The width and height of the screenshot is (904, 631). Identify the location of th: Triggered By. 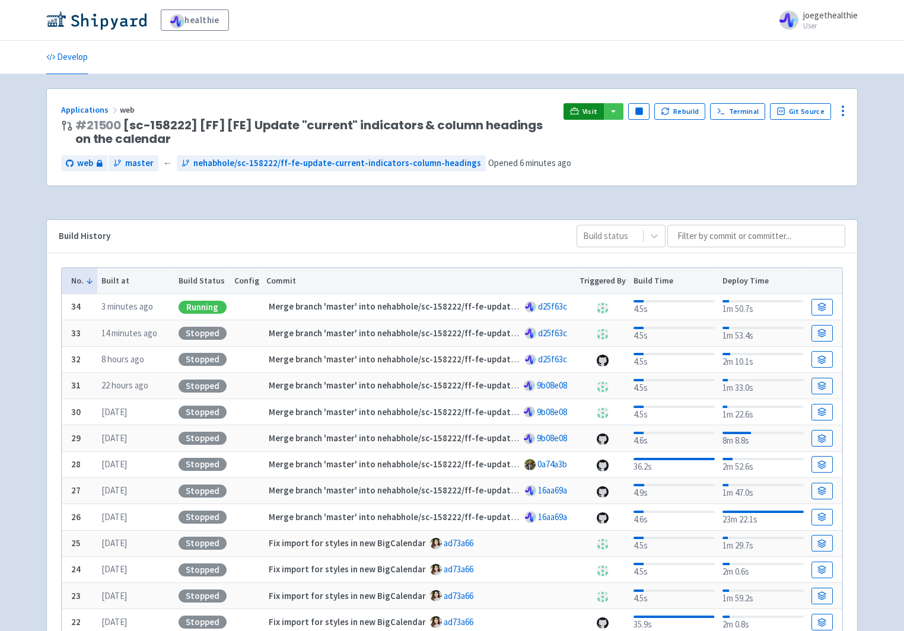
(602, 281).